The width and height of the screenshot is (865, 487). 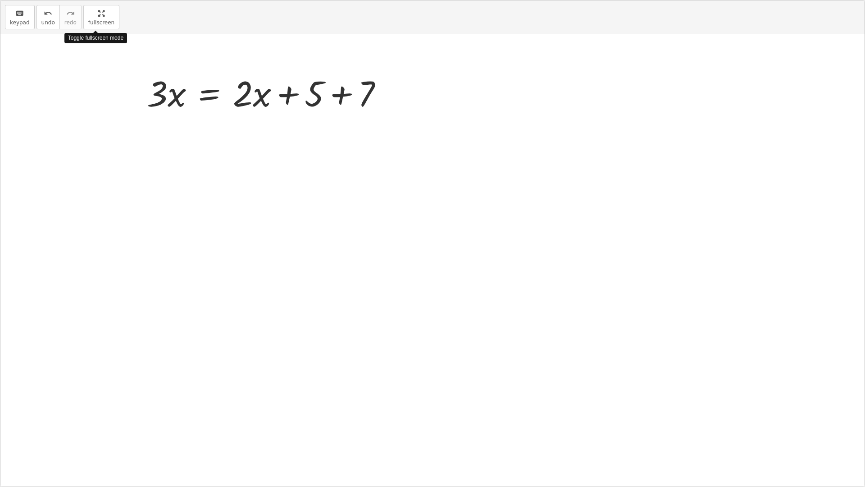 What do you see at coordinates (101, 23) in the screenshot?
I see `span: fullscreen` at bounding box center [101, 23].